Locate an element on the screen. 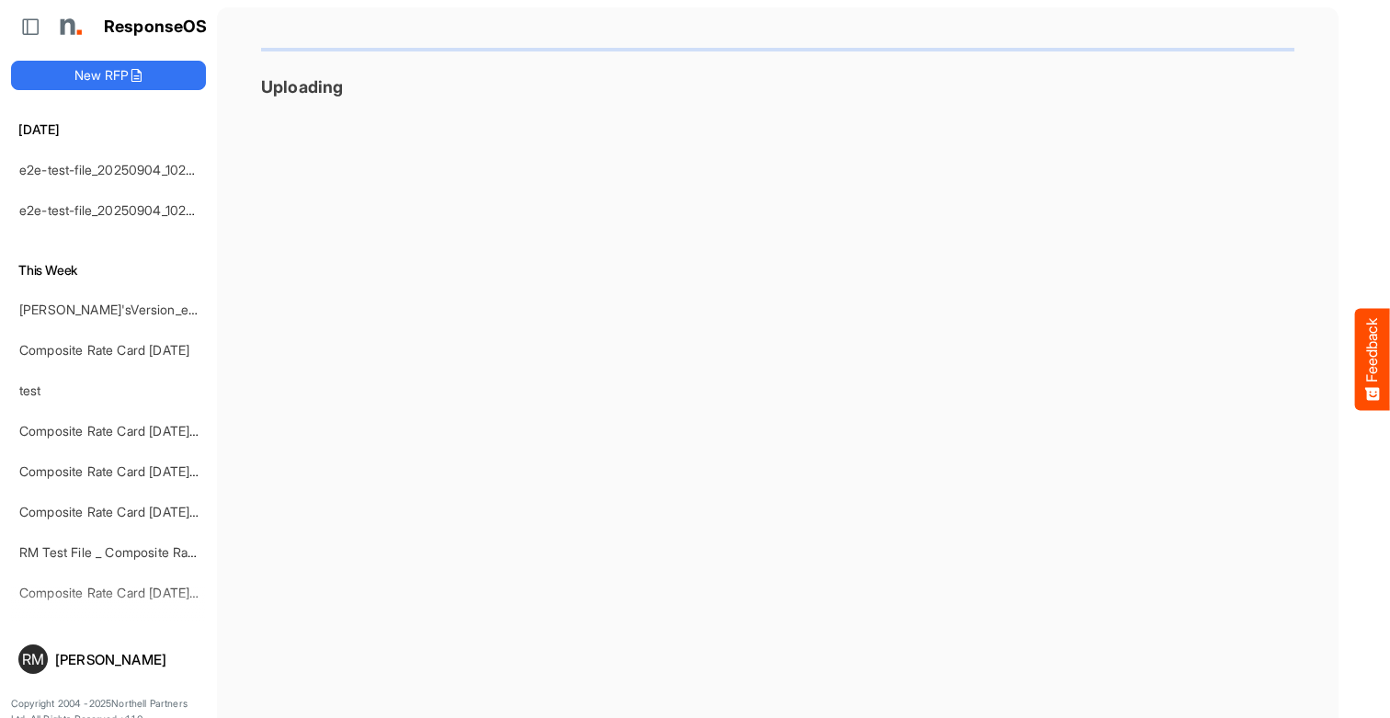  h6: This Week is located at coordinates (109, 270).